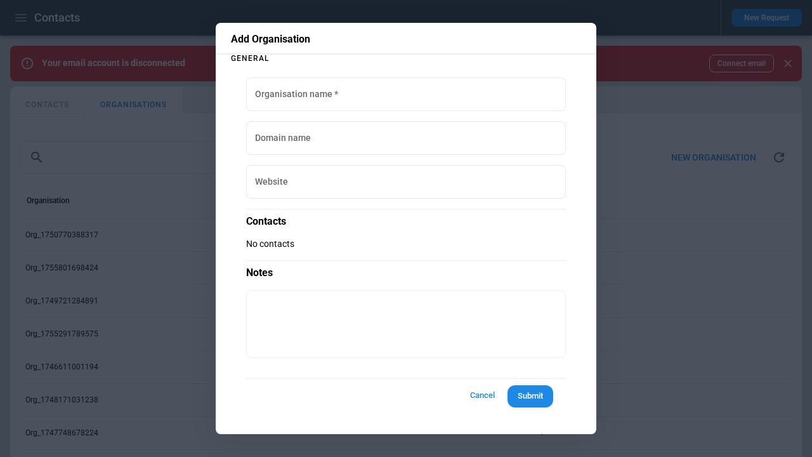 Image resolution: width=812 pixels, height=457 pixels. What do you see at coordinates (406, 218) in the screenshot?
I see `p: Contacts` at bounding box center [406, 218].